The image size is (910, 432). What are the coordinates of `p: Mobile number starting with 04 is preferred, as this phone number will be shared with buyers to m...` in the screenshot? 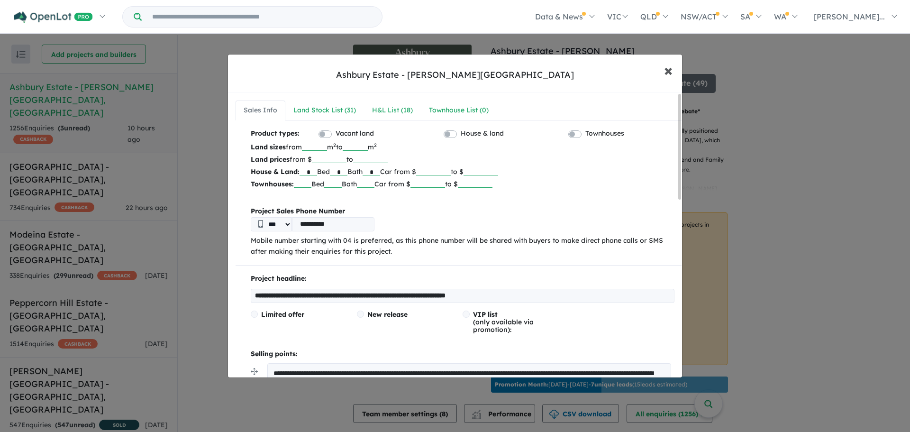 It's located at (463, 246).